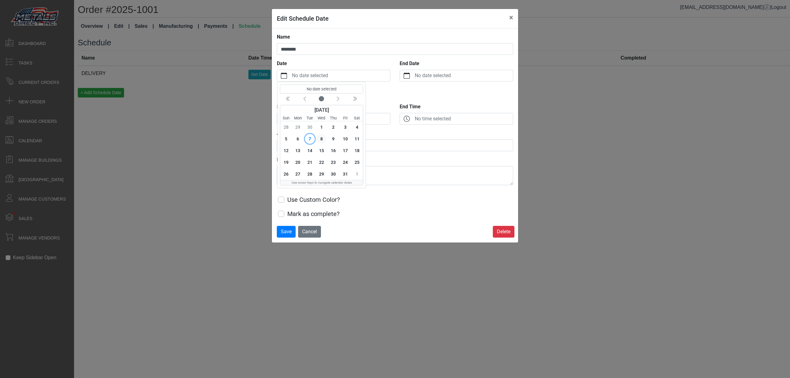 The width and height of the screenshot is (790, 378). What do you see at coordinates (286, 174) in the screenshot?
I see `div: Sunday, October 26, 2025` at bounding box center [286, 174].